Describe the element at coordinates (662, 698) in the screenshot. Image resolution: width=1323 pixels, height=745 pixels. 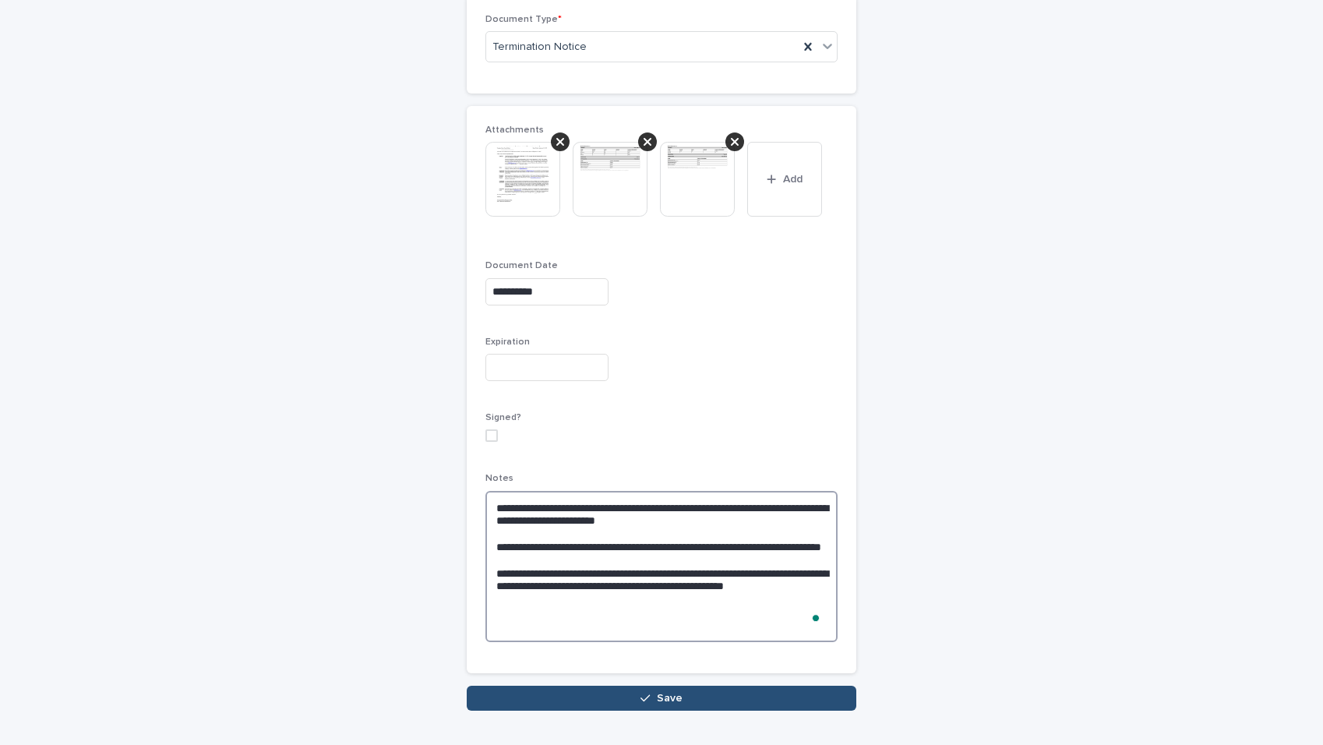
I see `button: Save` at that location.